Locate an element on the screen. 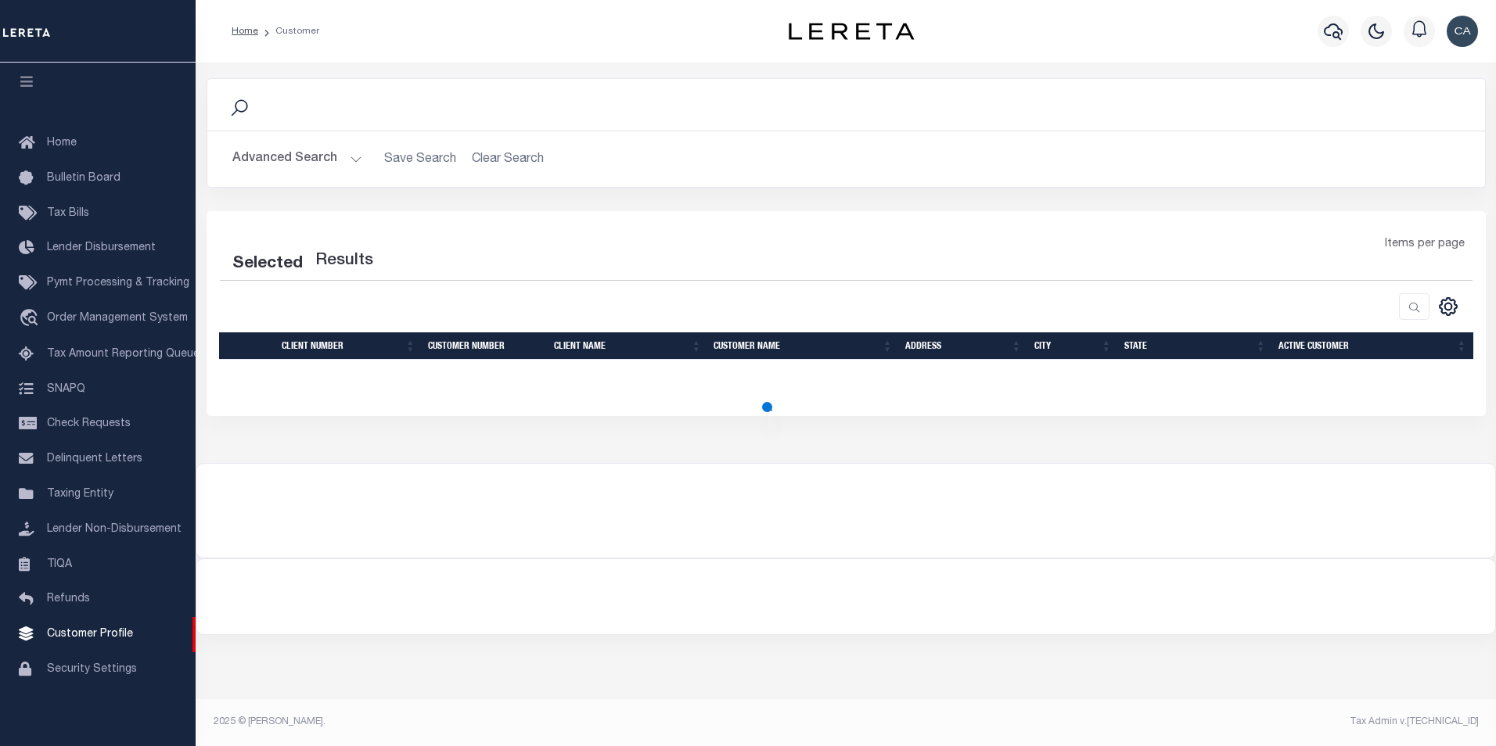  span: Tax Bills is located at coordinates (68, 214).